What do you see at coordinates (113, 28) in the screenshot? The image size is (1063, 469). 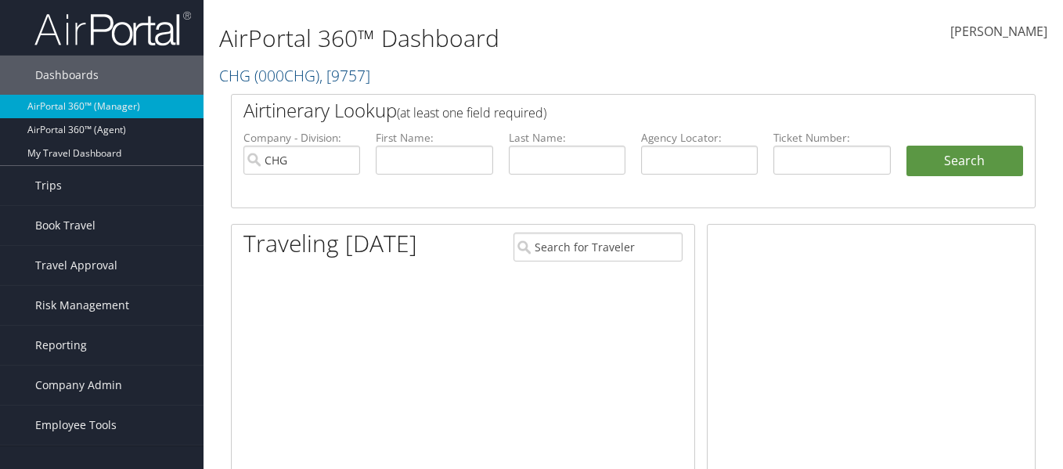 I see `img: airportal-logo.png` at bounding box center [113, 28].